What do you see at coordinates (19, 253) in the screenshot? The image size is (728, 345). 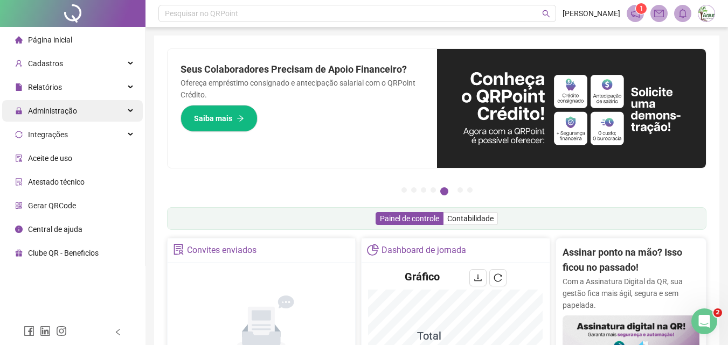 I see `span: gift` at bounding box center [19, 253].